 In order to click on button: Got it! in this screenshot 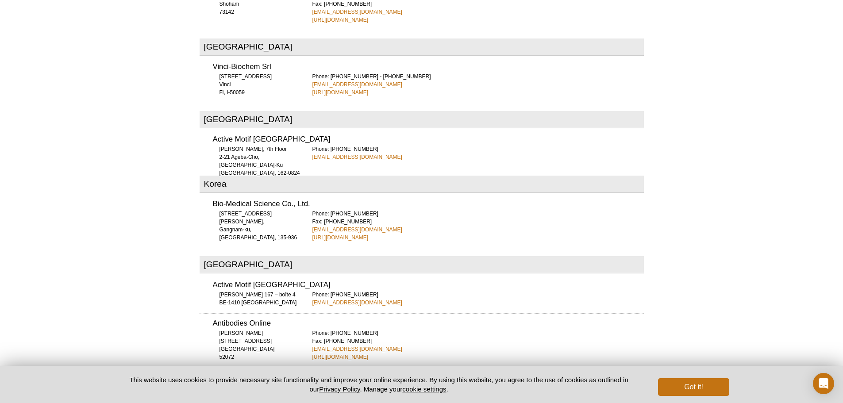, I will do `click(694, 387)`.